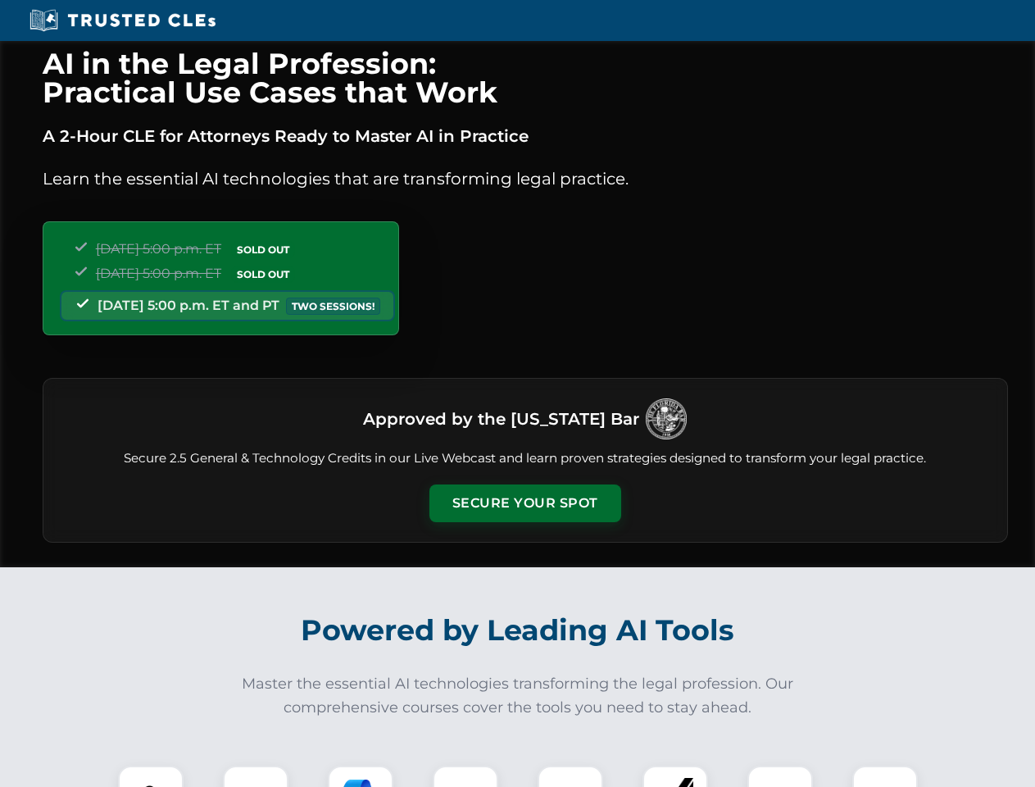  I want to click on p: Master the essential AI technologies transforming the legal profession. Our comprehensive courses..., so click(518, 696).